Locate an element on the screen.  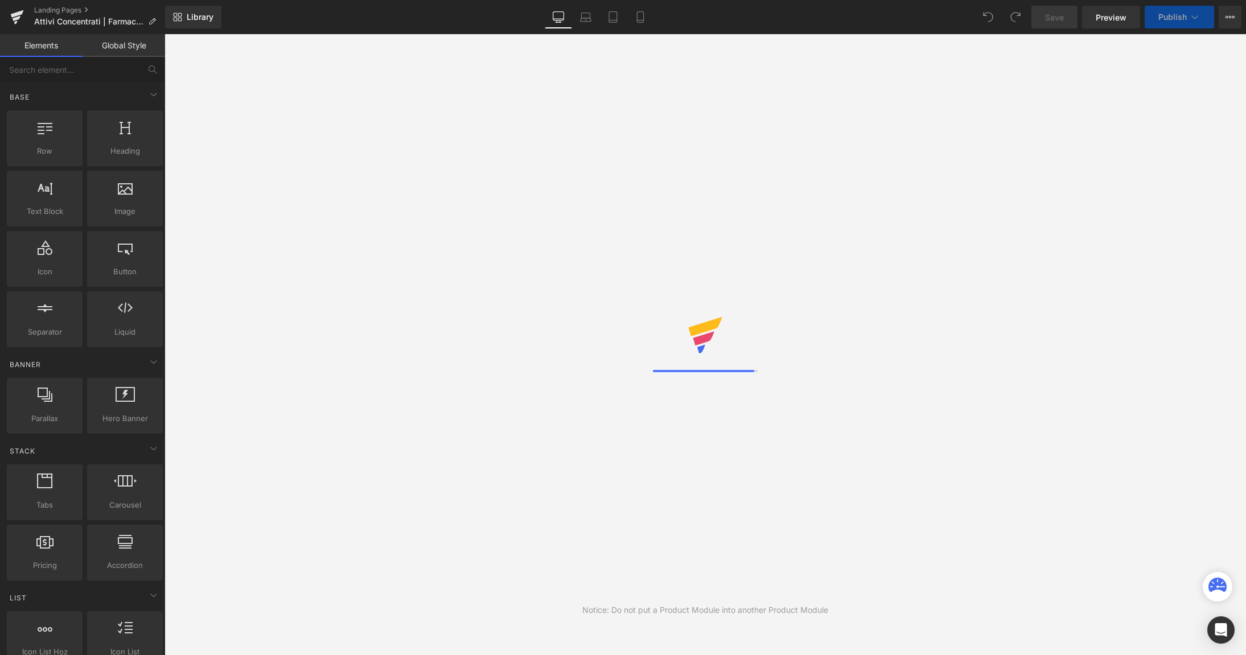
span: Pricing is located at coordinates (44, 565).